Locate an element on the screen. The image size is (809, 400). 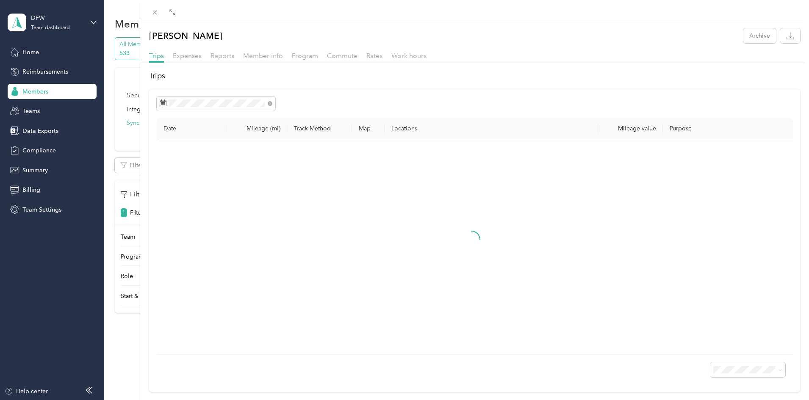
th: Mileage (mi) is located at coordinates (257, 129).